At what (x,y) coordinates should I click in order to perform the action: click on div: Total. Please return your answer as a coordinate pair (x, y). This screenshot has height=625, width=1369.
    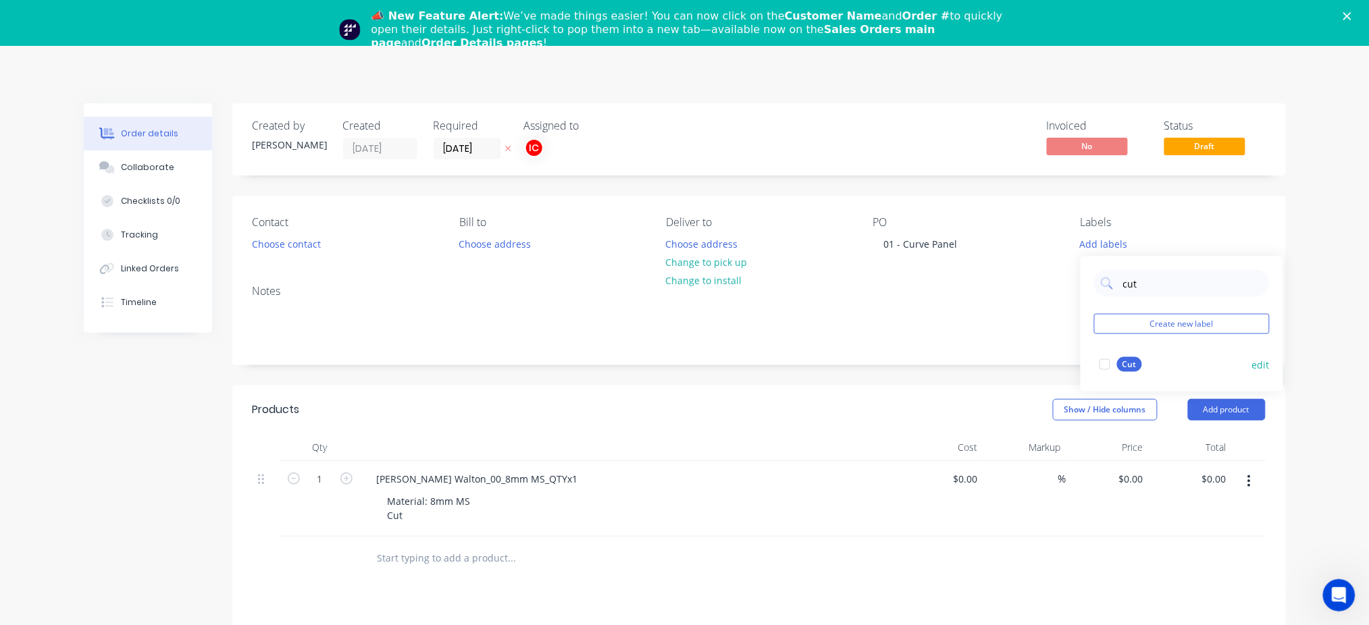
    Looking at the image, I should click on (1190, 448).